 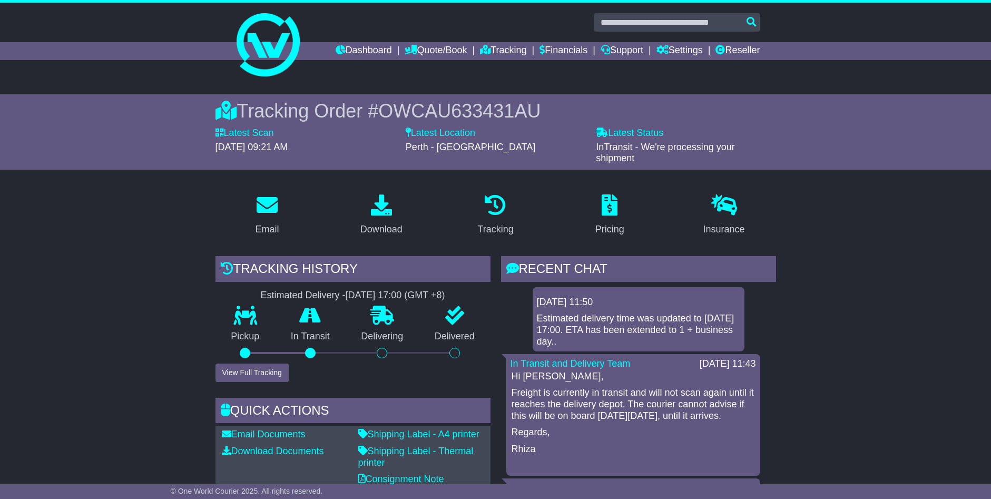 I want to click on p: In Transit, so click(x=310, y=337).